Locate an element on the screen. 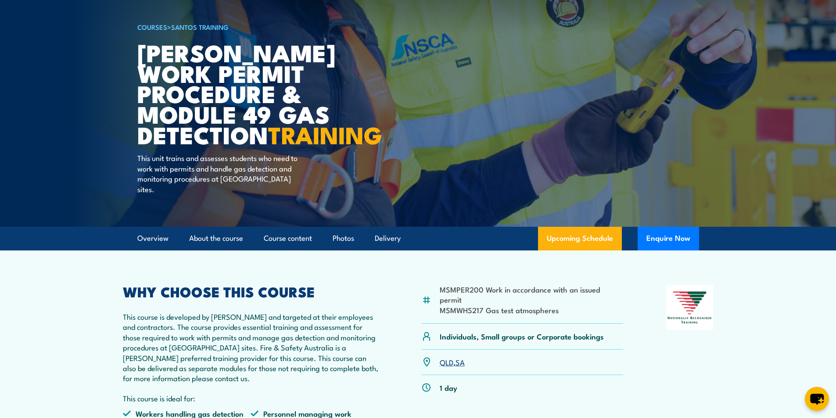  li: MSMPER200 Work in accordance with an issued permit is located at coordinates (532, 295).